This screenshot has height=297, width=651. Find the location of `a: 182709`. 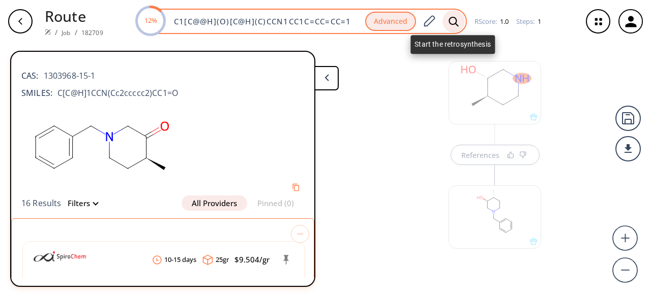

a: 182709 is located at coordinates (92, 33).